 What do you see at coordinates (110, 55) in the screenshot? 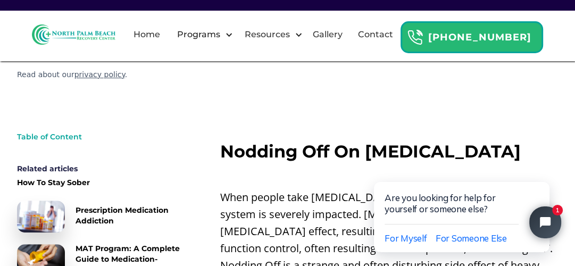
I see `div: Are you looking for help for yourself or someone else?` at bounding box center [110, 55].